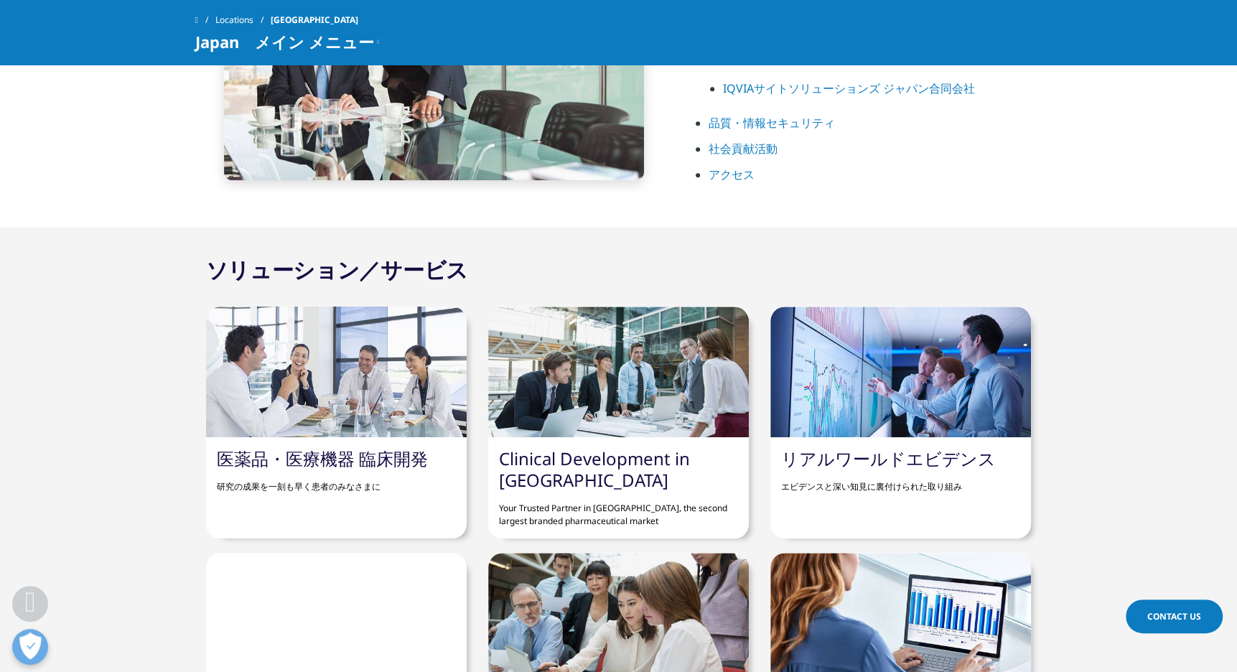  Describe the element at coordinates (888, 458) in the screenshot. I see `a: リアルワールドエビデンス` at that location.